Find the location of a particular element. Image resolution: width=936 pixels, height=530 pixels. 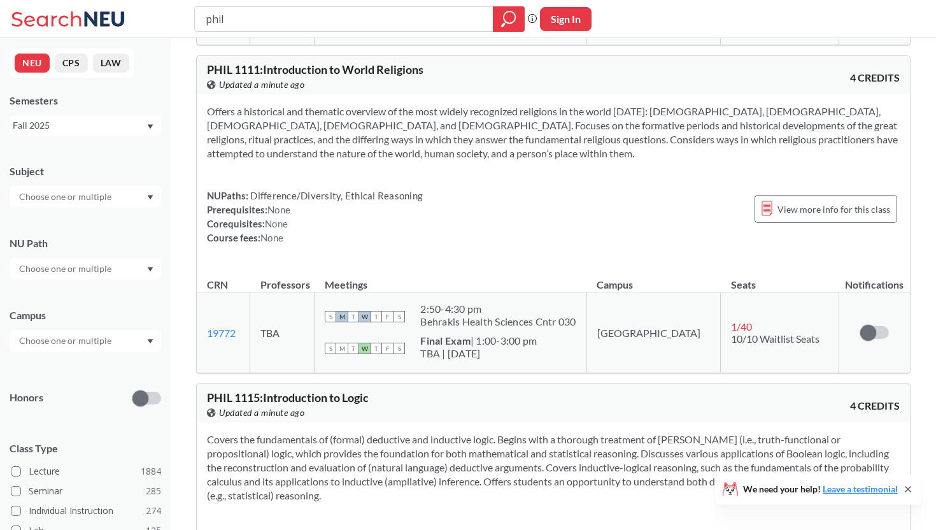

b: Final Exam is located at coordinates (445, 340).